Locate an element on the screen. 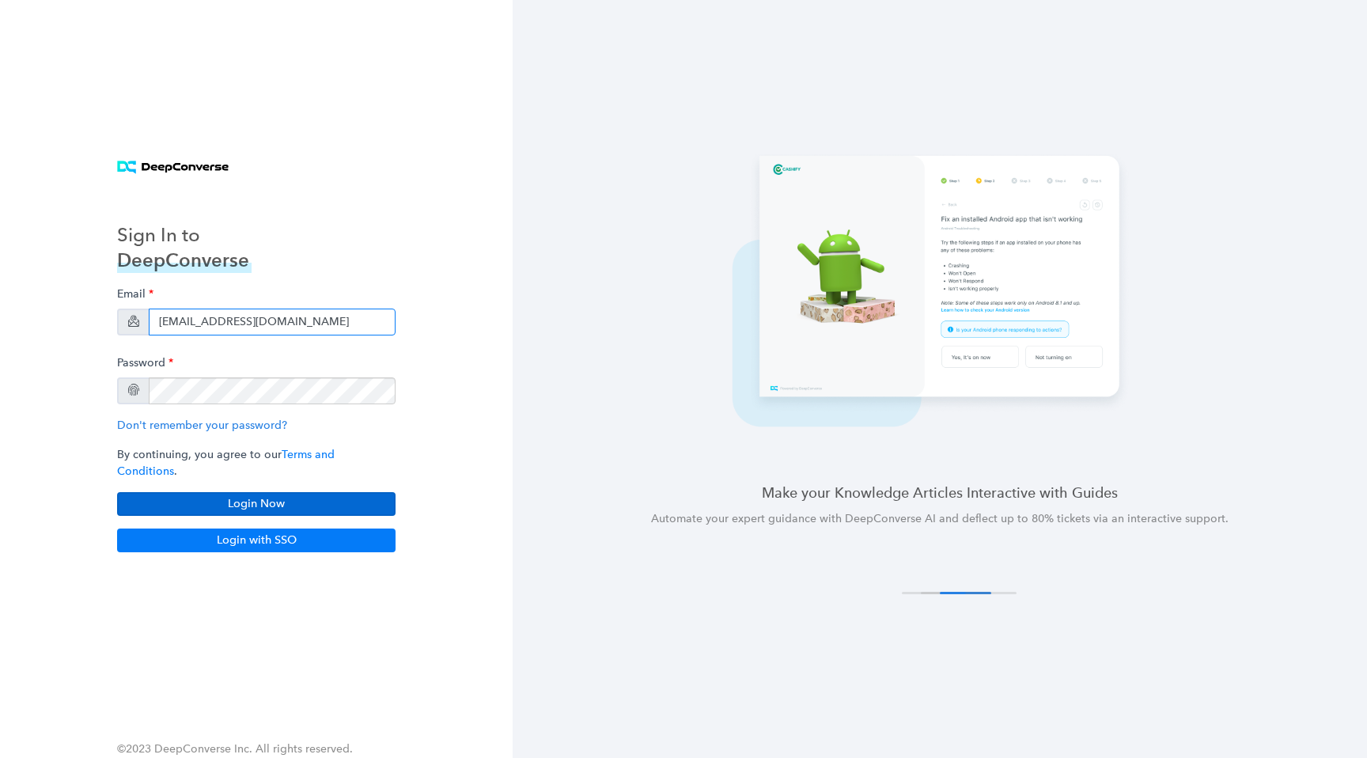  button: 2 is located at coordinates (946, 592).